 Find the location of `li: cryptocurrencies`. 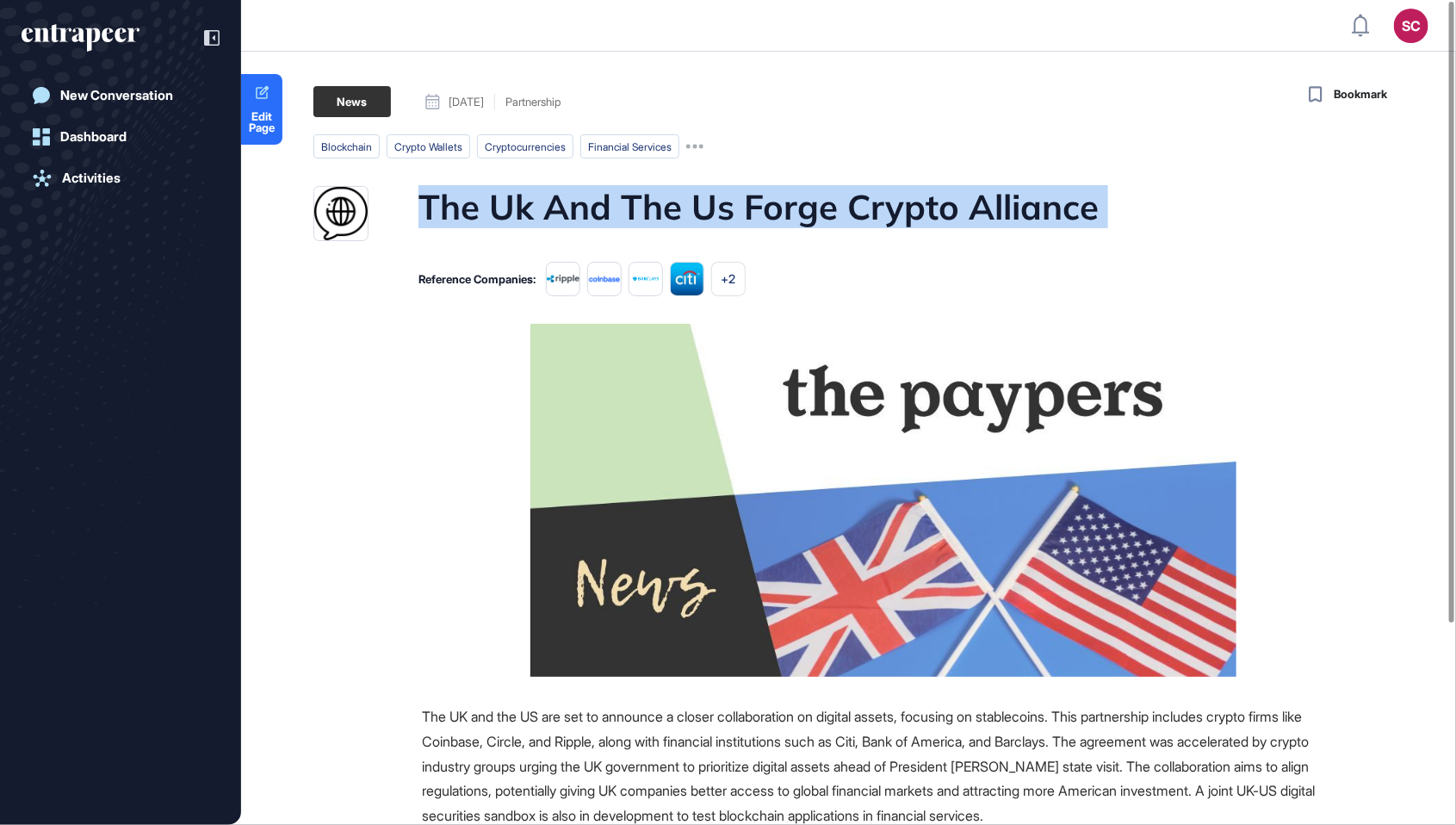

li: cryptocurrencies is located at coordinates (525, 146).